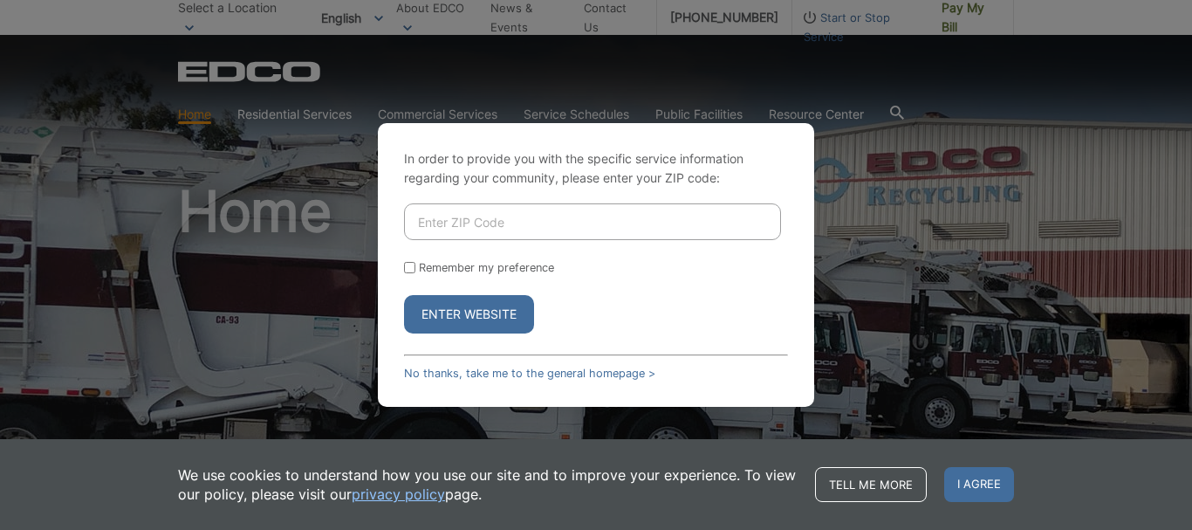  Describe the element at coordinates (469, 314) in the screenshot. I see `button: Enter Website` at that location.